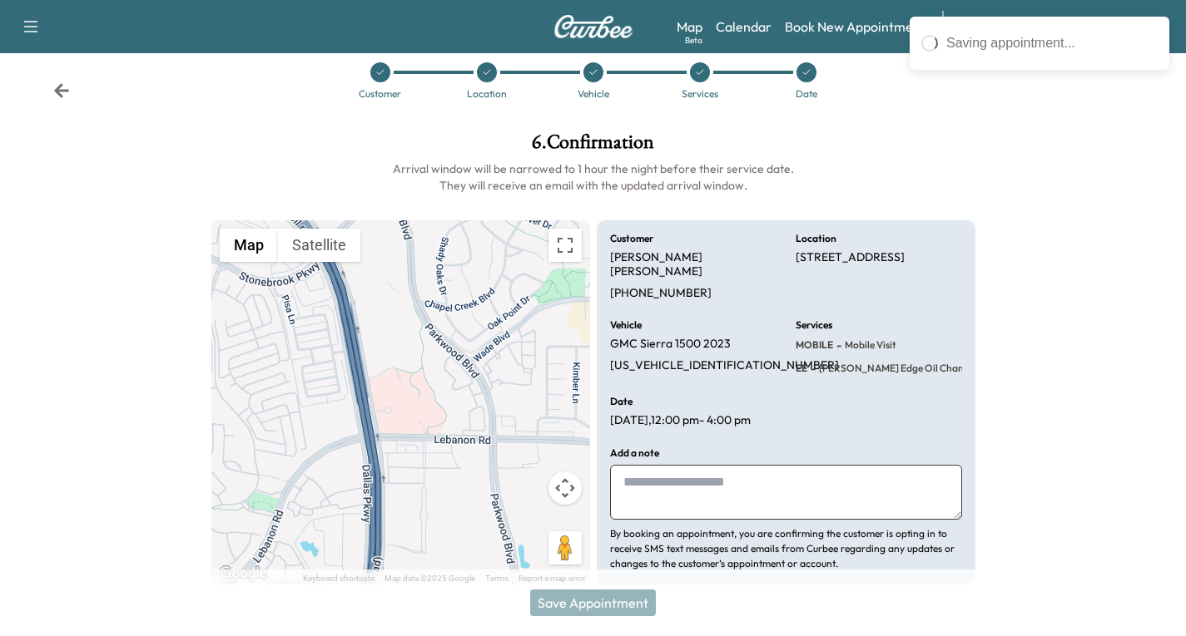 This screenshot has width=1186, height=636. I want to click on button: Show satellite imagery, so click(319, 245).